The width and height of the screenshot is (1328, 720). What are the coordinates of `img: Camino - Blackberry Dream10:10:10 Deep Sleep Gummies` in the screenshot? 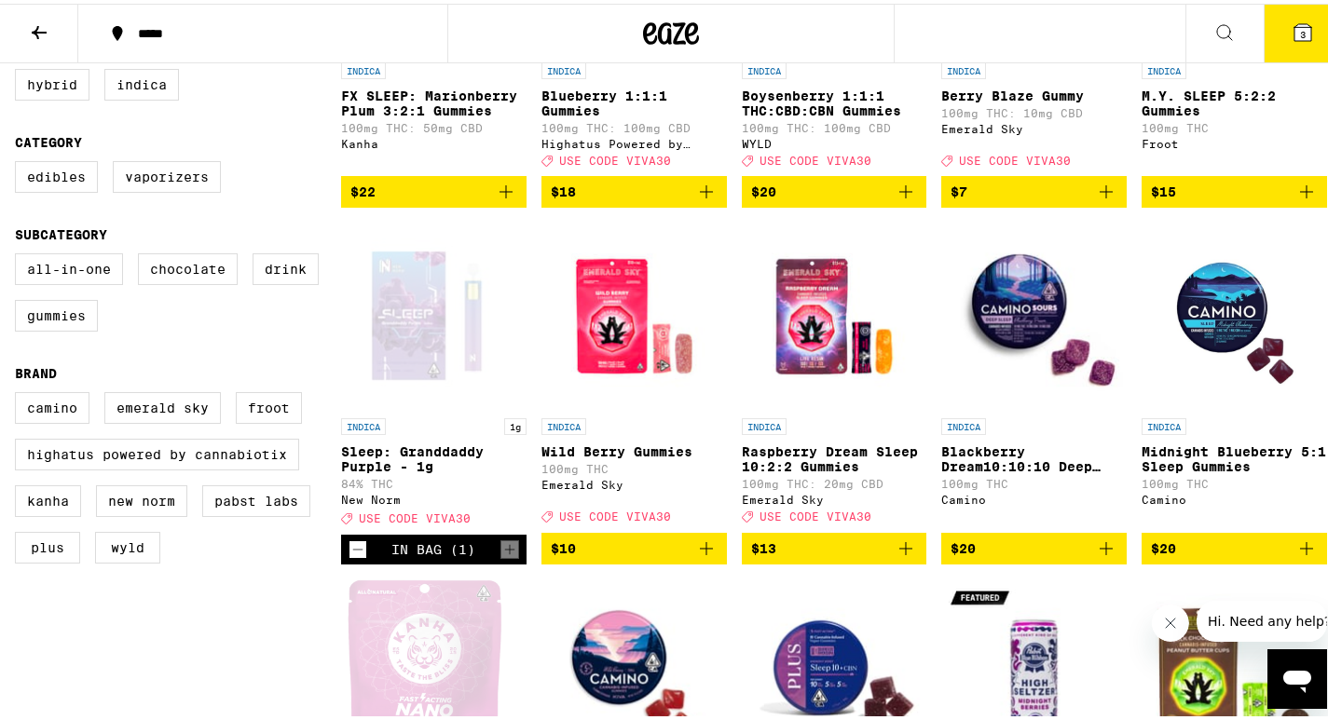 It's located at (1034, 312).